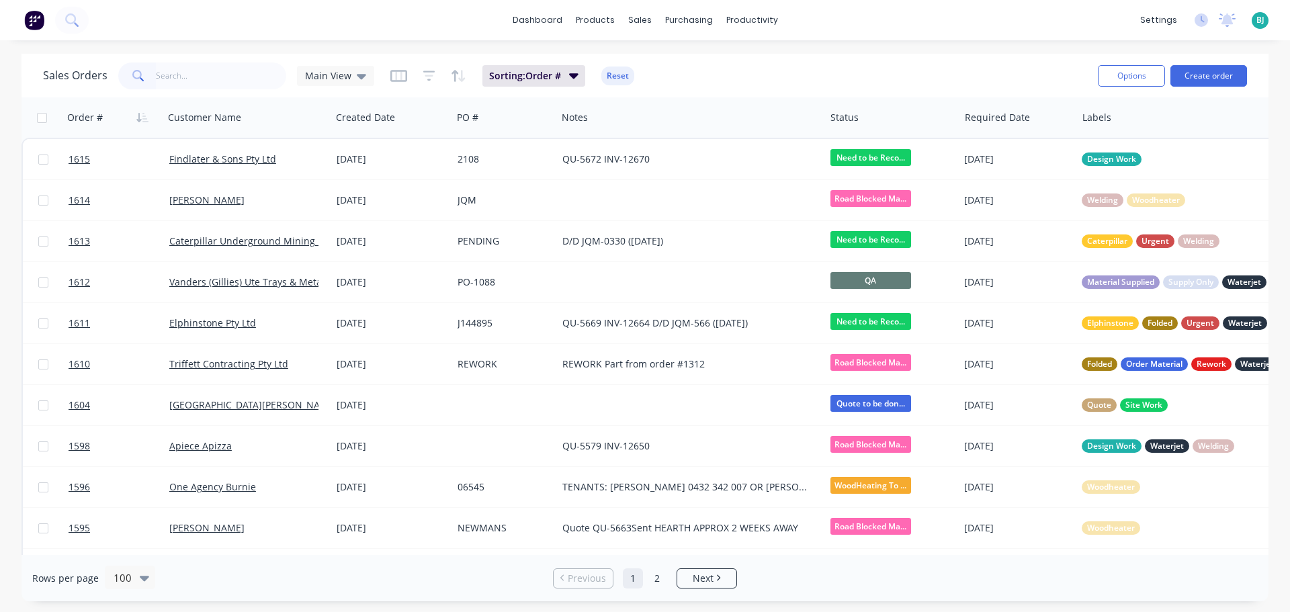 The image size is (1290, 612). I want to click on ul: Pagination, so click(645, 578).